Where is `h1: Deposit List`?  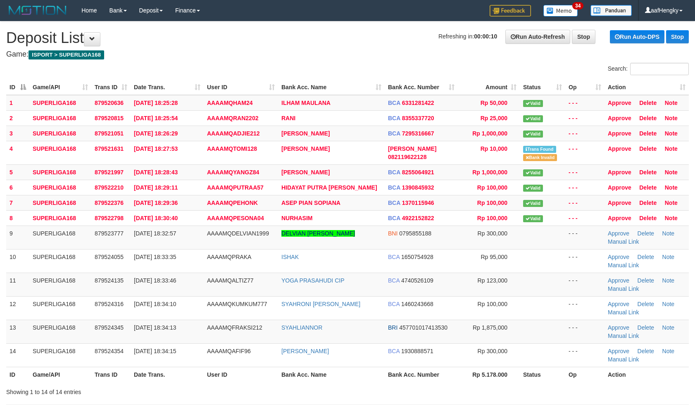
h1: Deposit List is located at coordinates (348, 38).